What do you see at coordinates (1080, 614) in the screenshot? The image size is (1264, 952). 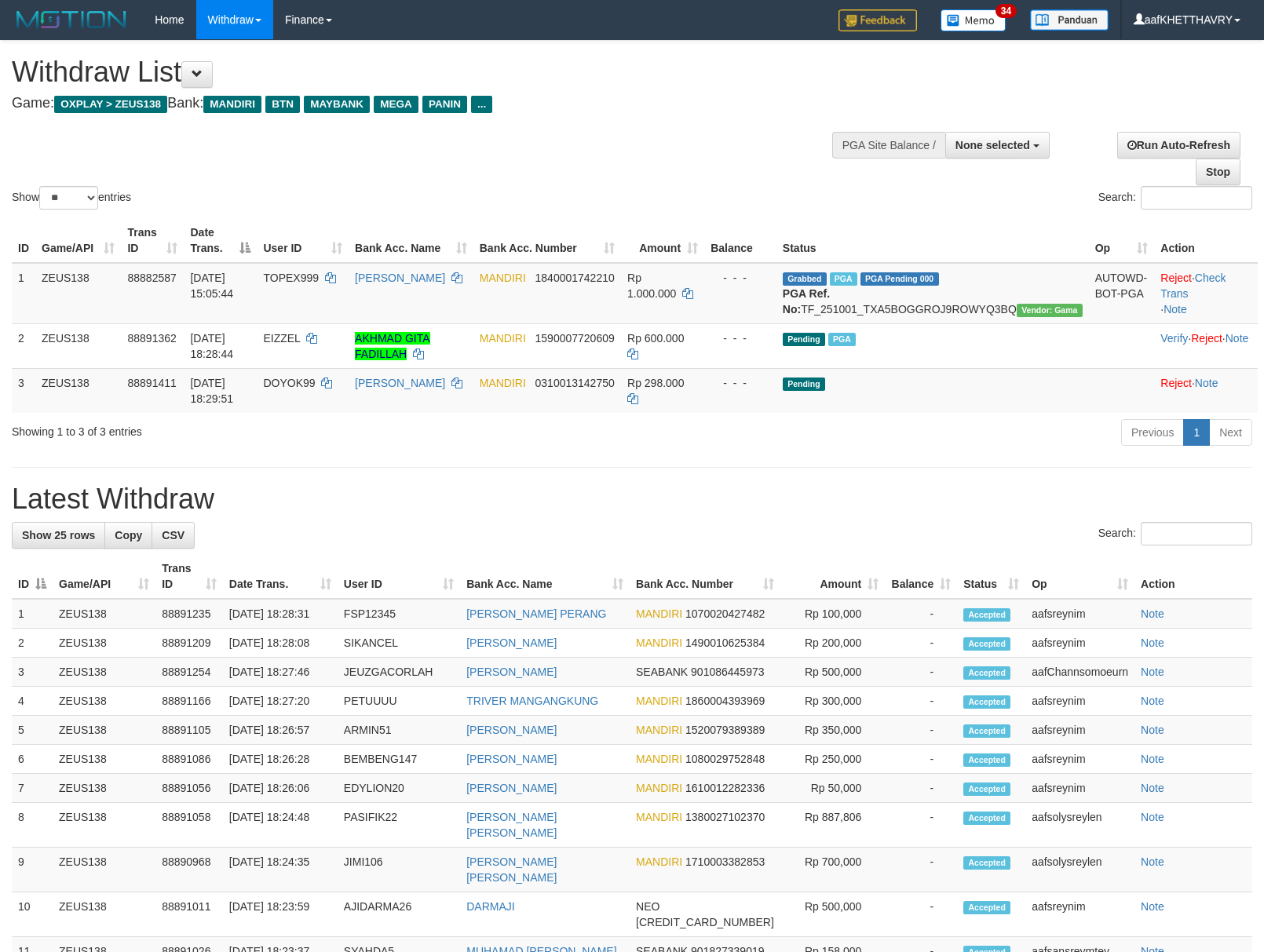 I see `td: aafsreynim` at bounding box center [1080, 614].